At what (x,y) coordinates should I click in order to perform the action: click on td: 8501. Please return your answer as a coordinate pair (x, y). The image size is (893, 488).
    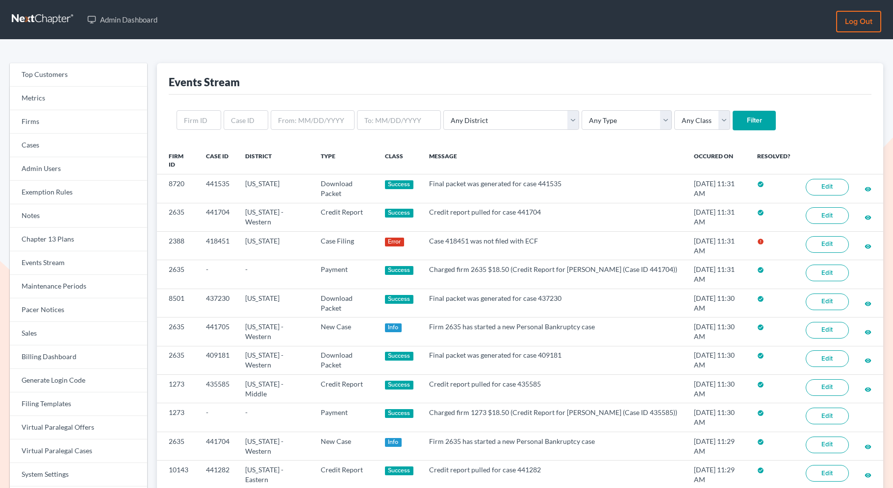
    Looking at the image, I should click on (177, 303).